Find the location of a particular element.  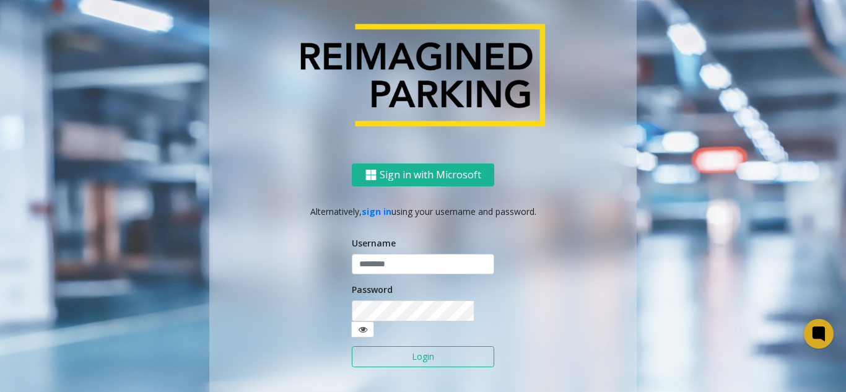

p: Alternatively, using your username and password. is located at coordinates (423, 211).